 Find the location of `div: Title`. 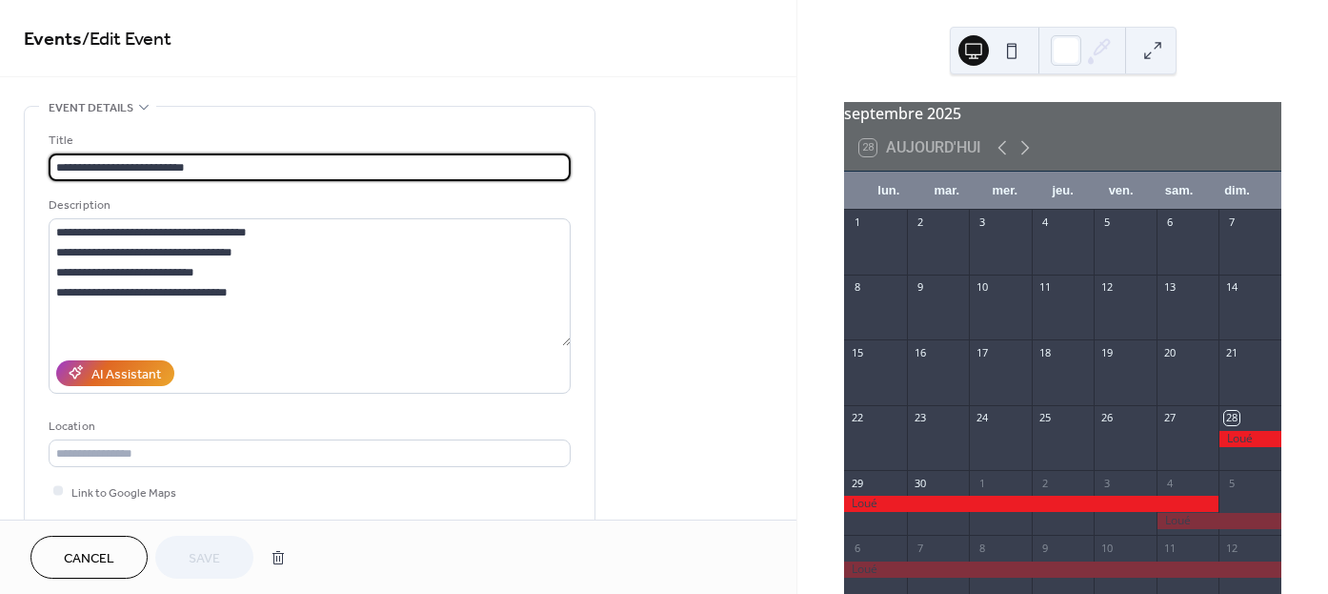

div: Title is located at coordinates (308, 140).